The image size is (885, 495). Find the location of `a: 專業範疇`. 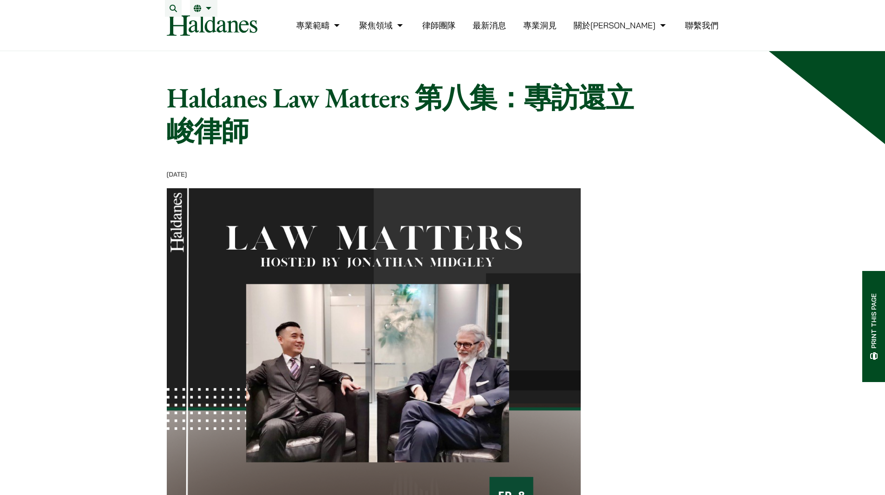

a: 專業範疇 is located at coordinates (319, 25).